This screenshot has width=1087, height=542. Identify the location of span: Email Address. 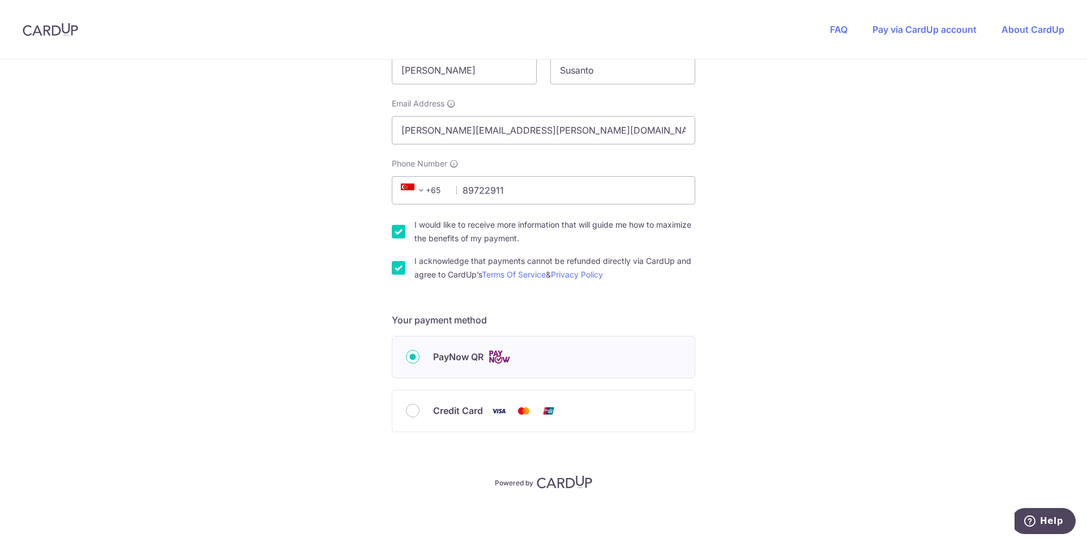
(418, 104).